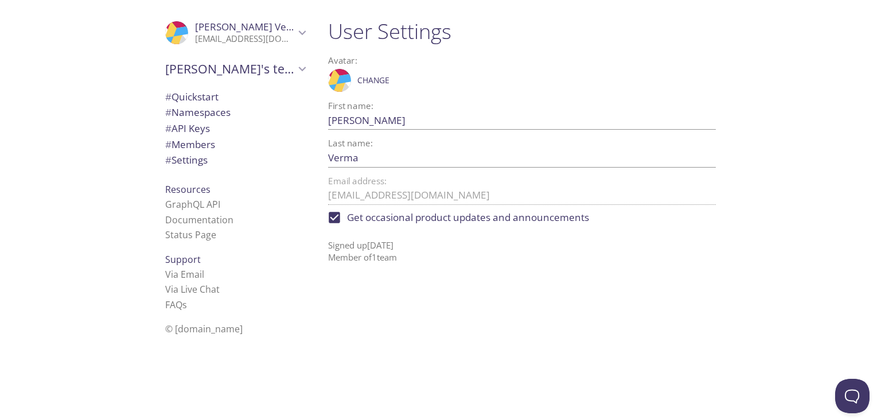 The image size is (881, 419). I want to click on div: Quickstart, so click(235, 97).